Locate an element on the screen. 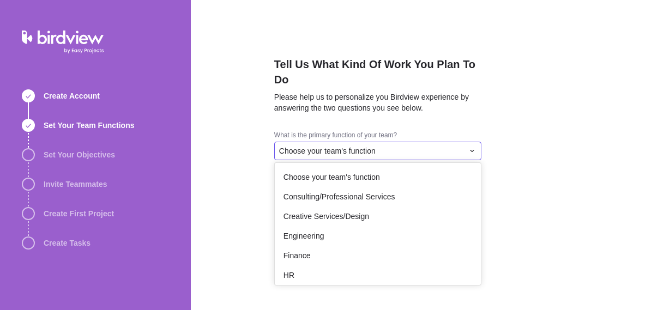 The width and height of the screenshot is (670, 310). span: Consulting/Professional Services is located at coordinates (339, 197).